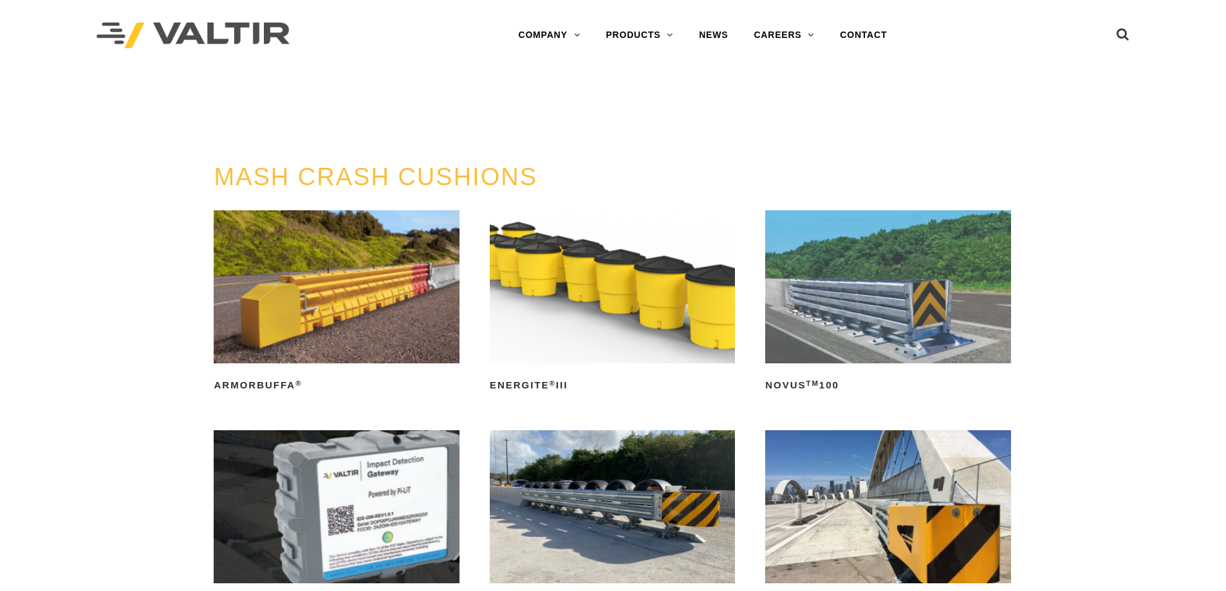 This screenshot has width=1226, height=591. I want to click on h2: NOVUS 100, so click(888, 386).